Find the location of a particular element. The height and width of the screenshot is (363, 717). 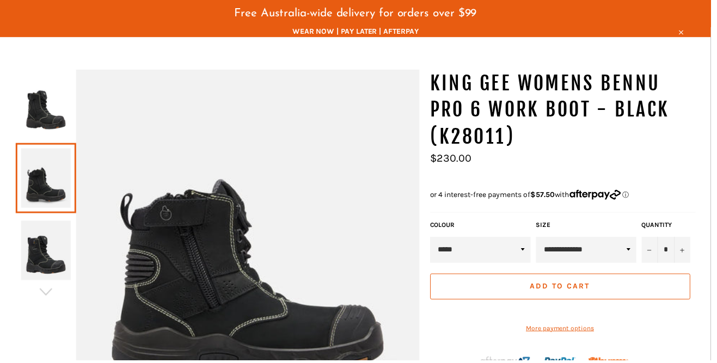

a: More payment options is located at coordinates (565, 331).